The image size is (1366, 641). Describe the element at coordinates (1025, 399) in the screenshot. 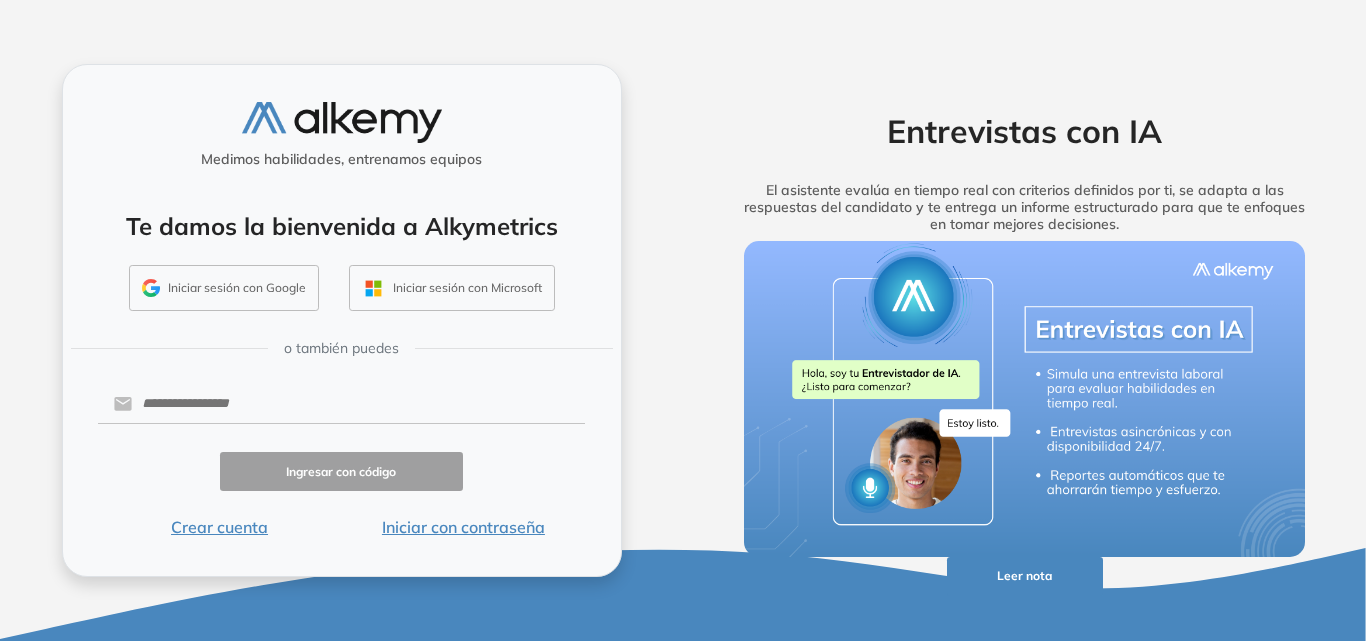

I see `img: img-more-info` at that location.